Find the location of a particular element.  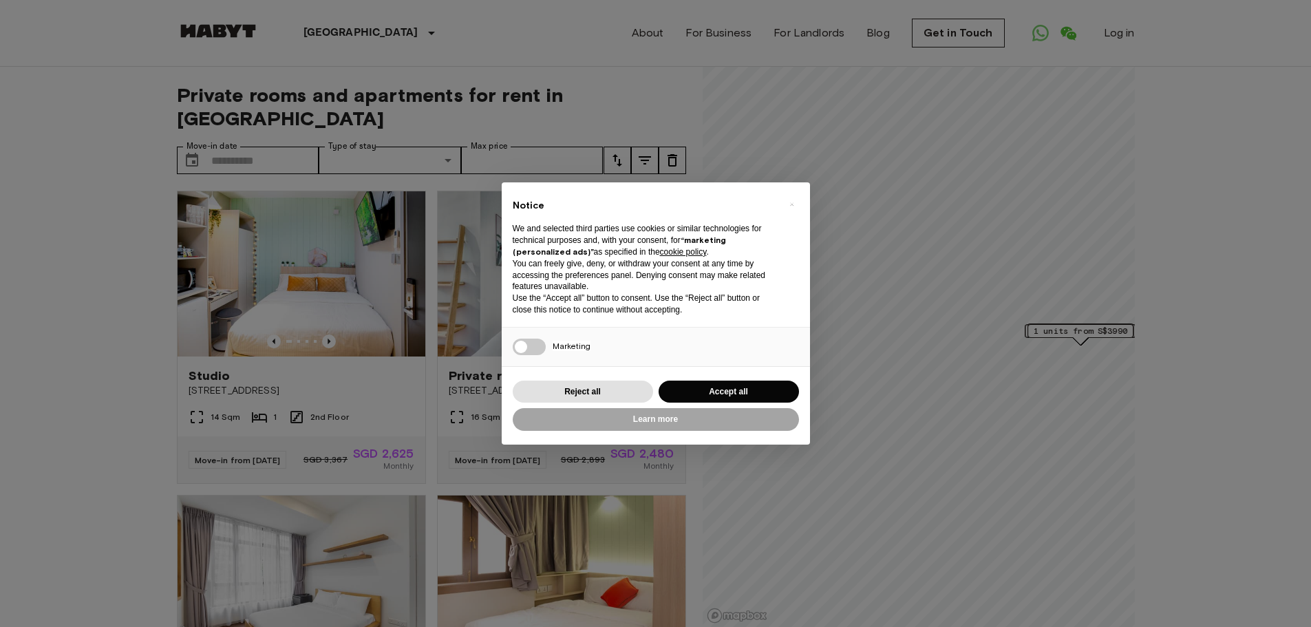

button: Reject all is located at coordinates (583, 392).